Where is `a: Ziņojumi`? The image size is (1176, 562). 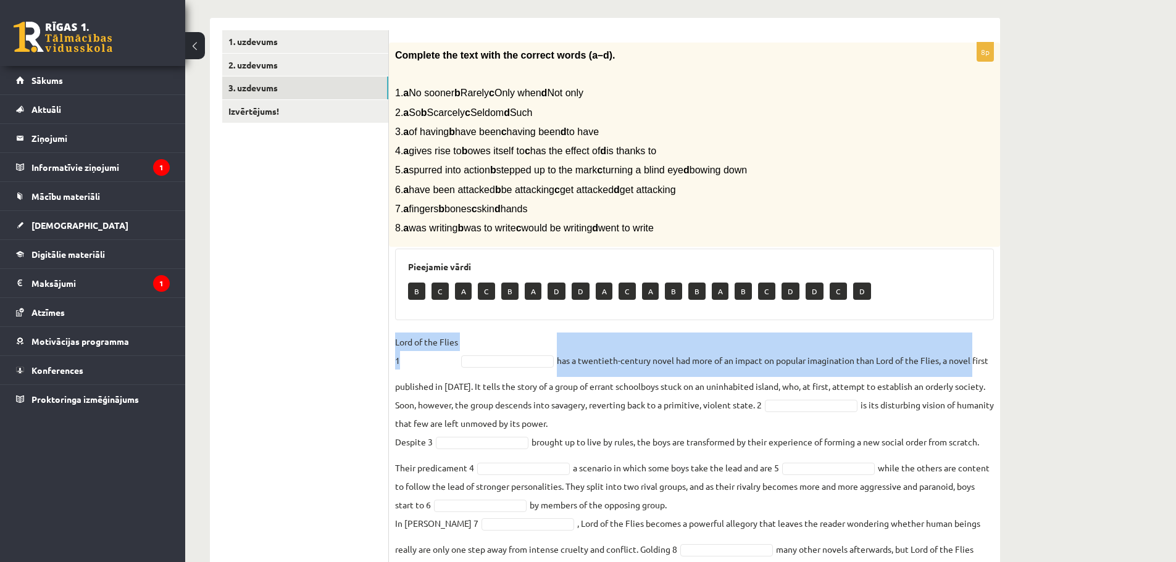
a: Ziņojumi is located at coordinates (93, 138).